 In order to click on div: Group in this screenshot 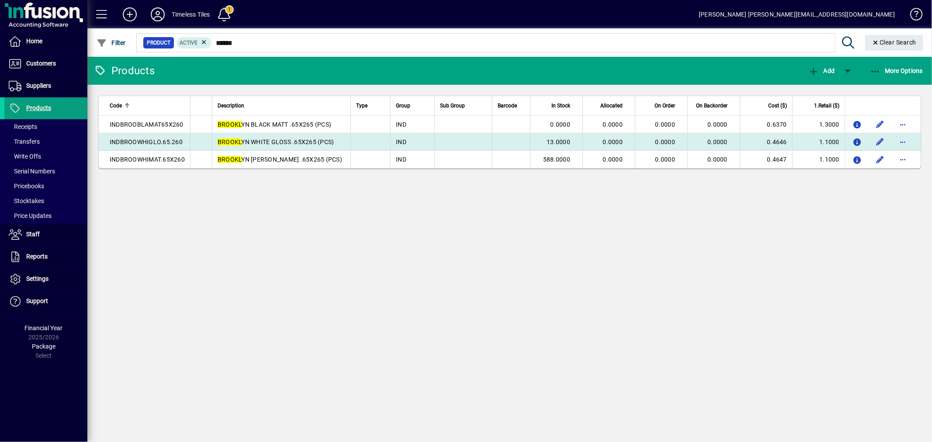, I will do `click(412, 106)`.